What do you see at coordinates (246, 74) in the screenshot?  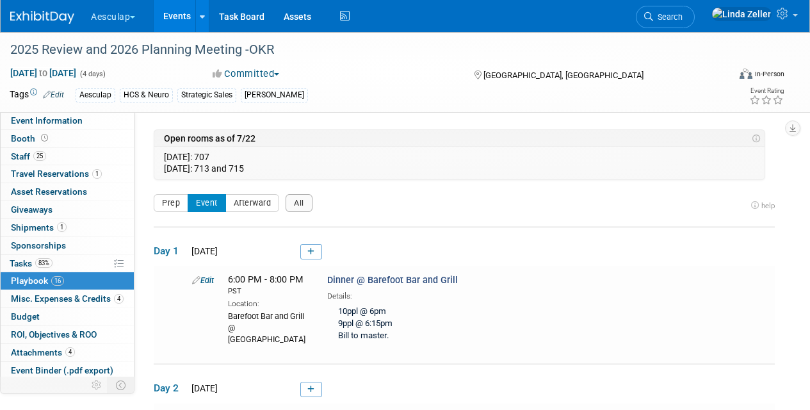 I see `button: Committed` at bounding box center [246, 74].